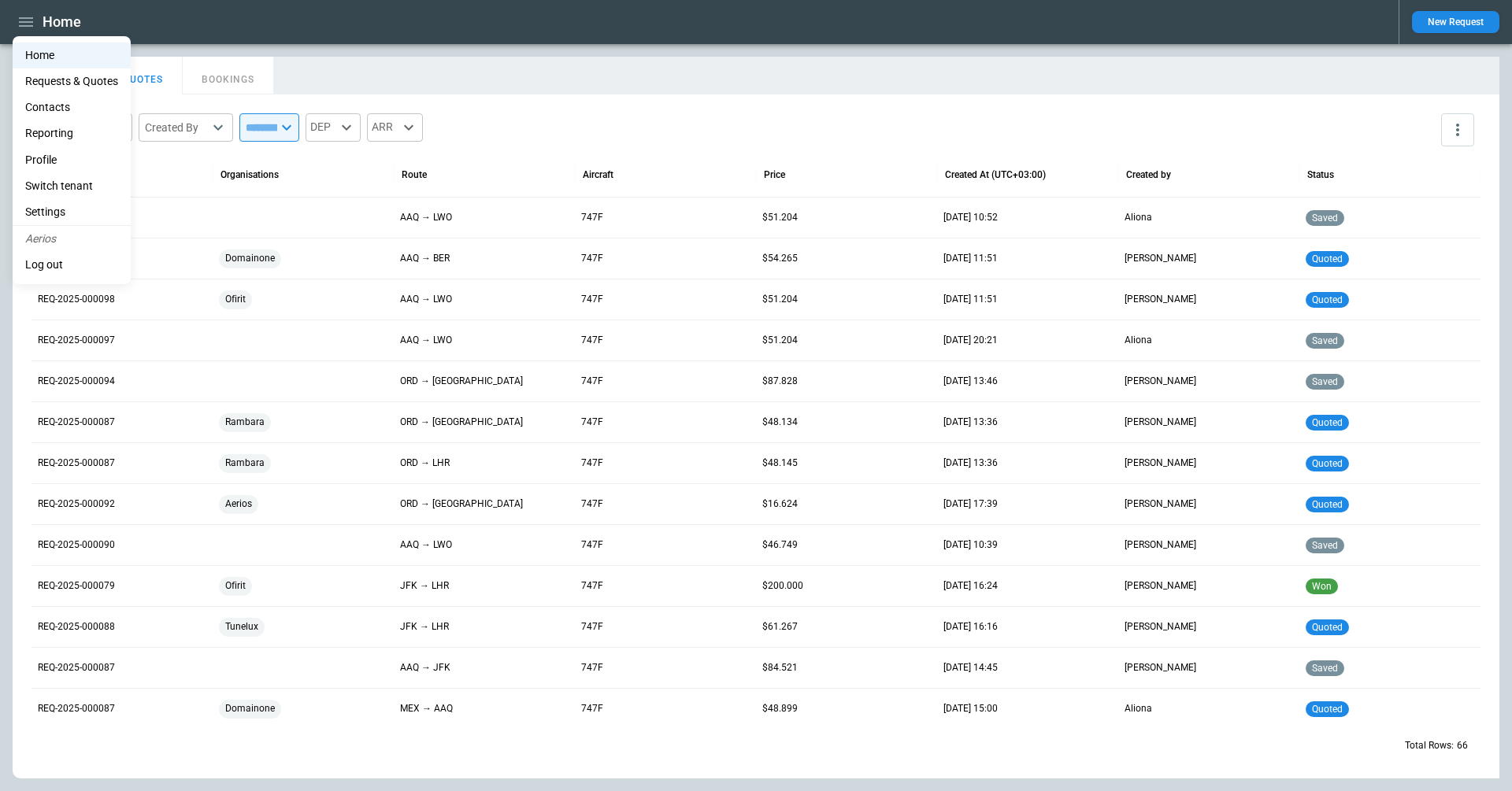 The image size is (1512, 791). What do you see at coordinates (72, 160) in the screenshot?
I see `li: Profile` at bounding box center [72, 160].